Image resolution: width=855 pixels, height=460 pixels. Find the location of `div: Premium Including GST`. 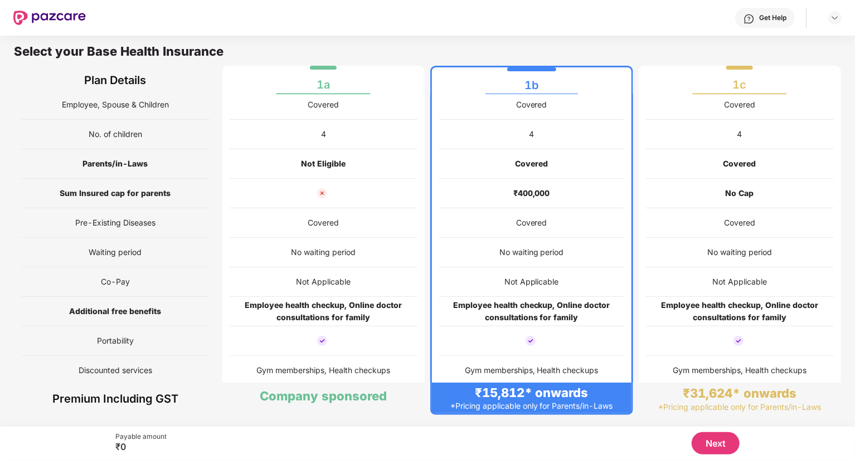

div: Premium Including GST is located at coordinates (115, 399).